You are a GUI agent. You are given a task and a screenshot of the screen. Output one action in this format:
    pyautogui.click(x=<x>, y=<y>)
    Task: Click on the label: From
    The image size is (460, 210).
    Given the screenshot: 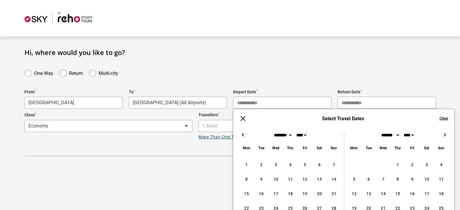 What is the action you would take?
    pyautogui.click(x=74, y=92)
    